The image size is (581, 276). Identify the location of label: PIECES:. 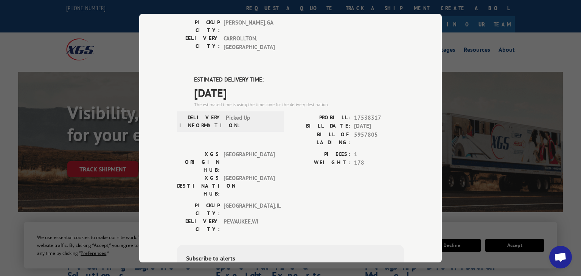
(320, 154).